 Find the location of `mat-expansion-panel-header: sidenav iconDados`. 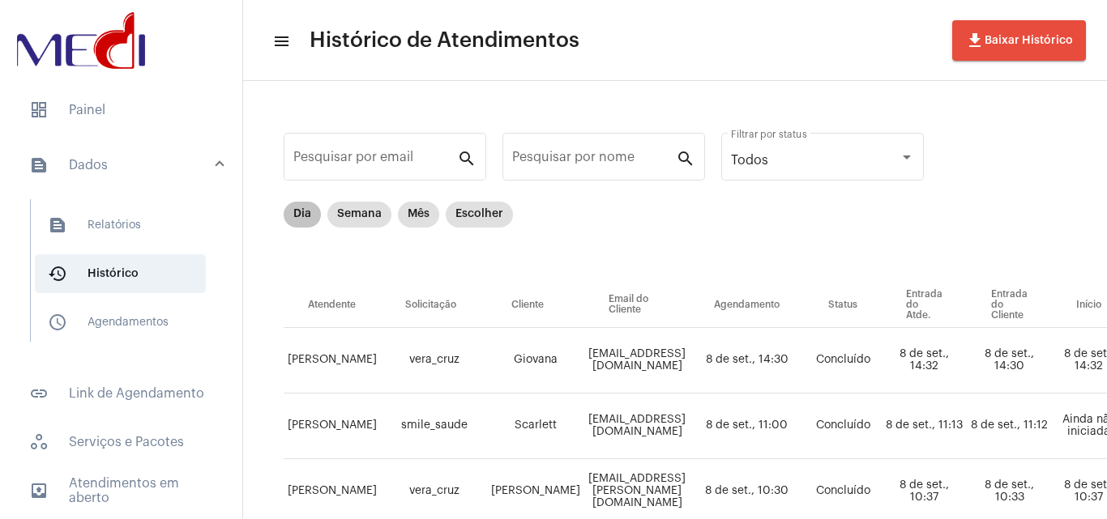

mat-expansion-panel-header: sidenav iconDados is located at coordinates (126, 165).